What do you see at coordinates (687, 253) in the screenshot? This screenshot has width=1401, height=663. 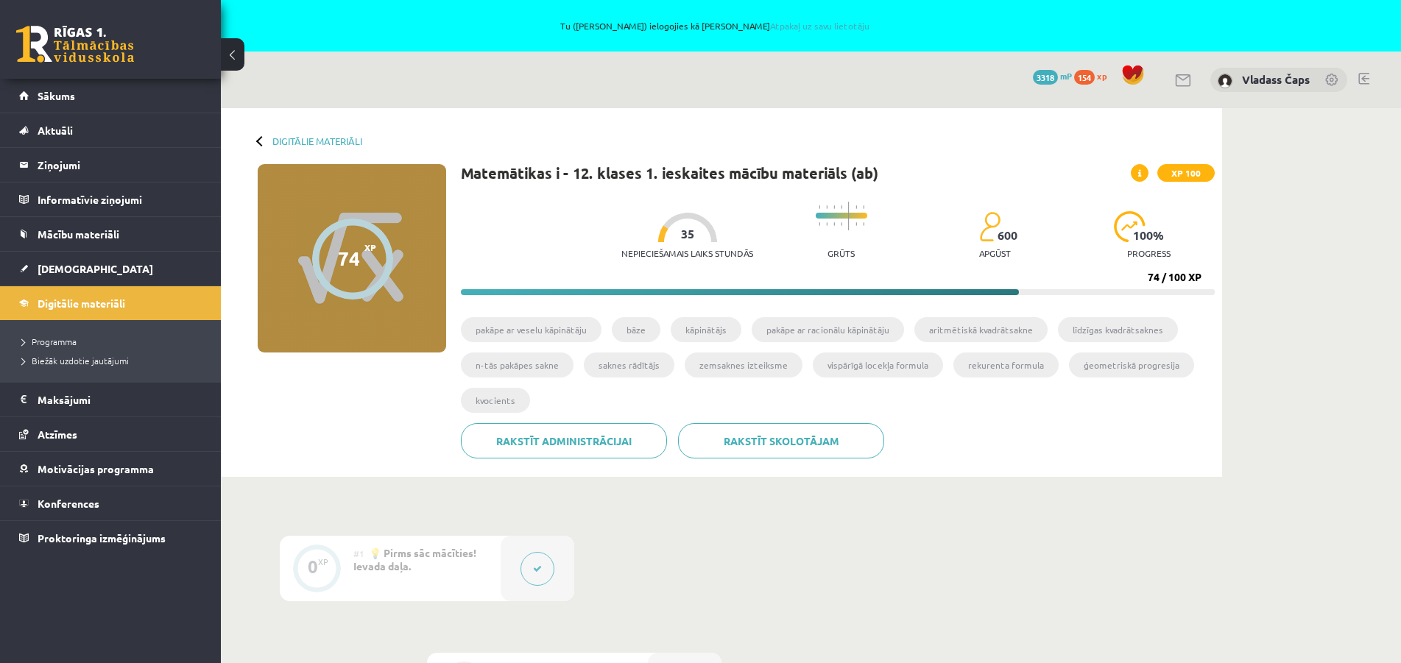 I see `p: Nepieciešamais laiks stundās` at bounding box center [687, 253].